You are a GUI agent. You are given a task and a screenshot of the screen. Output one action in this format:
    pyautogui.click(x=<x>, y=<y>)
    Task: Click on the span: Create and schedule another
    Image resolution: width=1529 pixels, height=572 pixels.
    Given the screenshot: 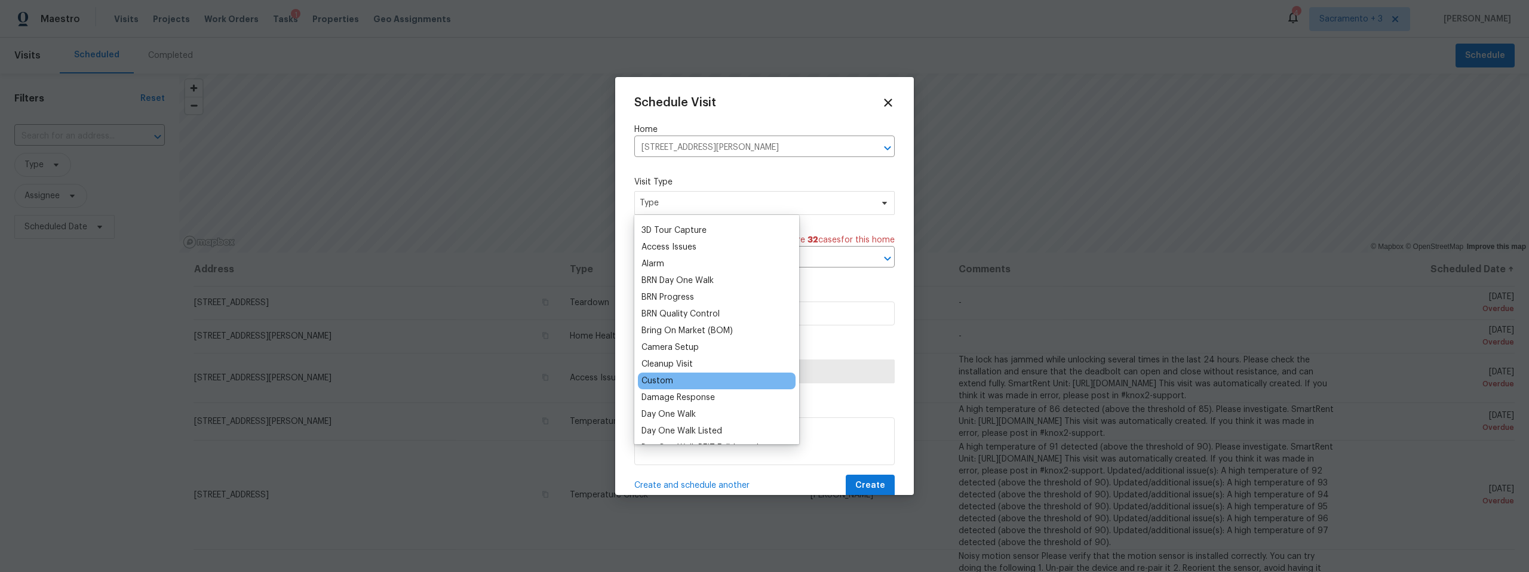 What is the action you would take?
    pyautogui.click(x=692, y=486)
    